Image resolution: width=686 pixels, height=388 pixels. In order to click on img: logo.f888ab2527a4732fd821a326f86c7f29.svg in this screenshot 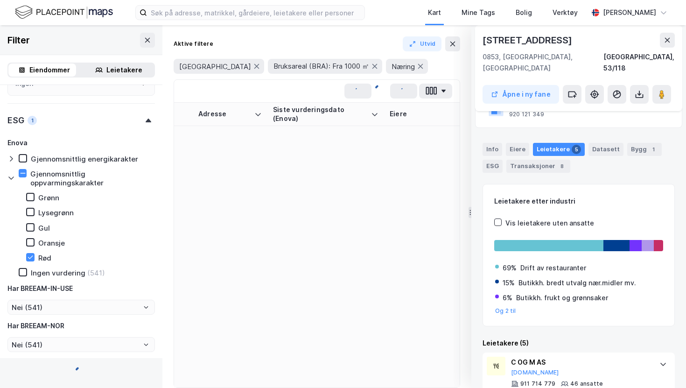, I will do `click(64, 12)`.